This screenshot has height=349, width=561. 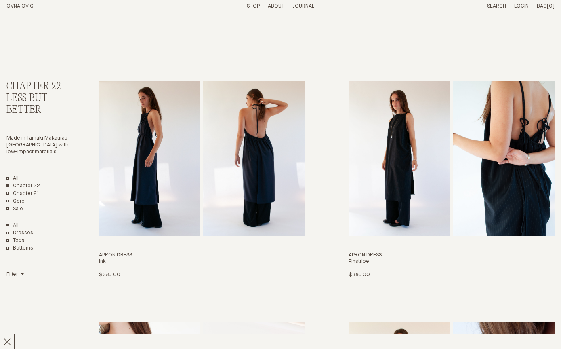 I want to click on a: Chapter 22, so click(x=23, y=186).